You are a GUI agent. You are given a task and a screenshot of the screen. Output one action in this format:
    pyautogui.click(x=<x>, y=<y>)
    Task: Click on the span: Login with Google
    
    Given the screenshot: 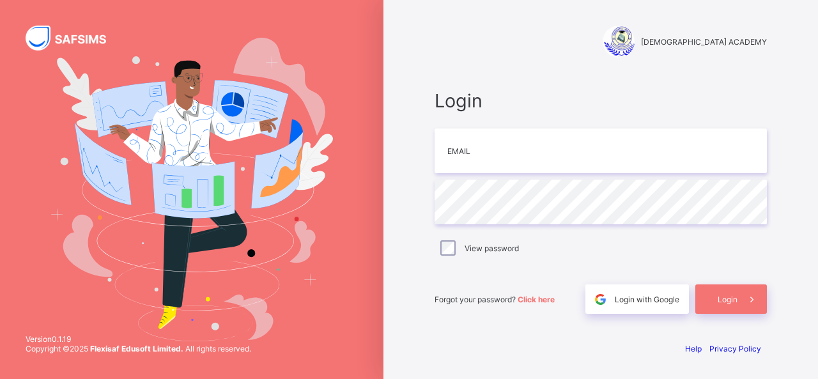 What is the action you would take?
    pyautogui.click(x=647, y=299)
    